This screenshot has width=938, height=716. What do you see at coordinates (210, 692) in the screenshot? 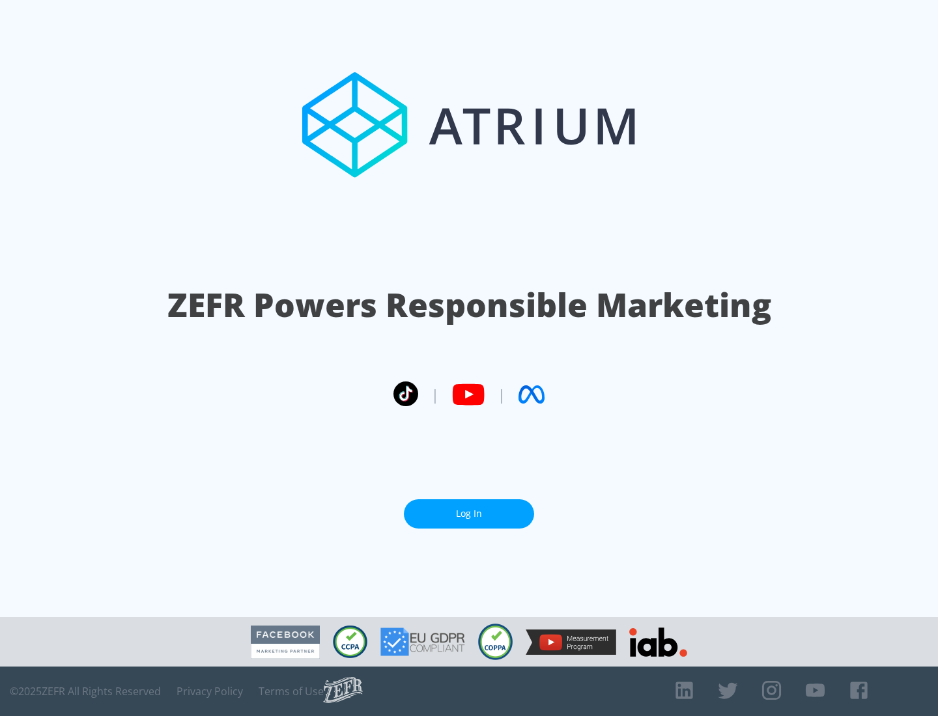
I see `a: Privacy Policy` at bounding box center [210, 692].